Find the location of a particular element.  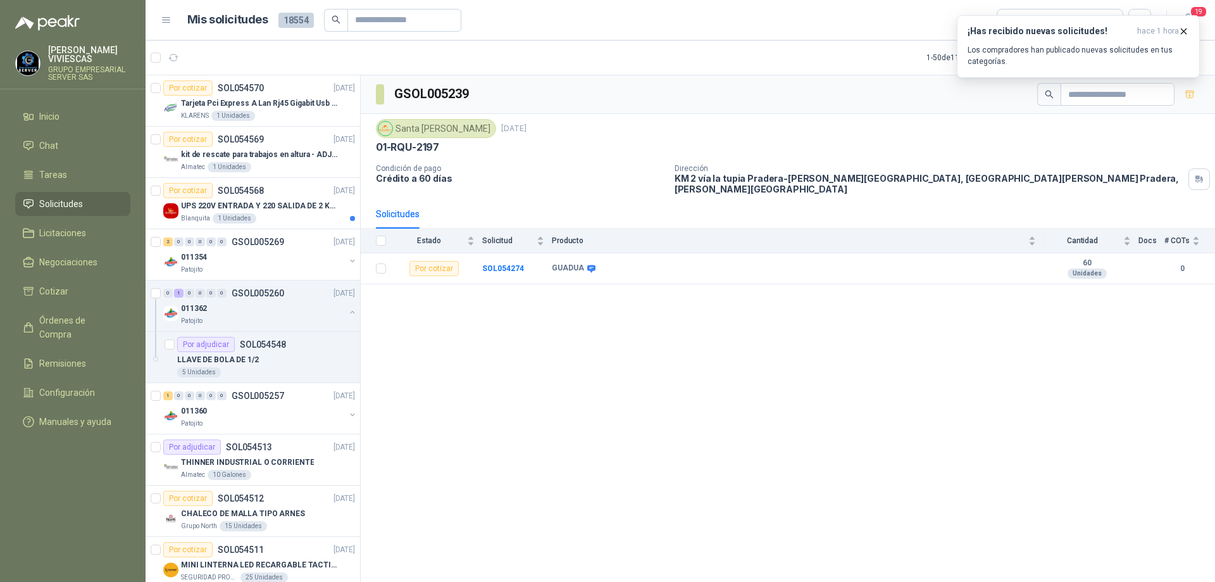

p: THINNER INDUSTRIAL O CORRIENTE is located at coordinates (248, 462).